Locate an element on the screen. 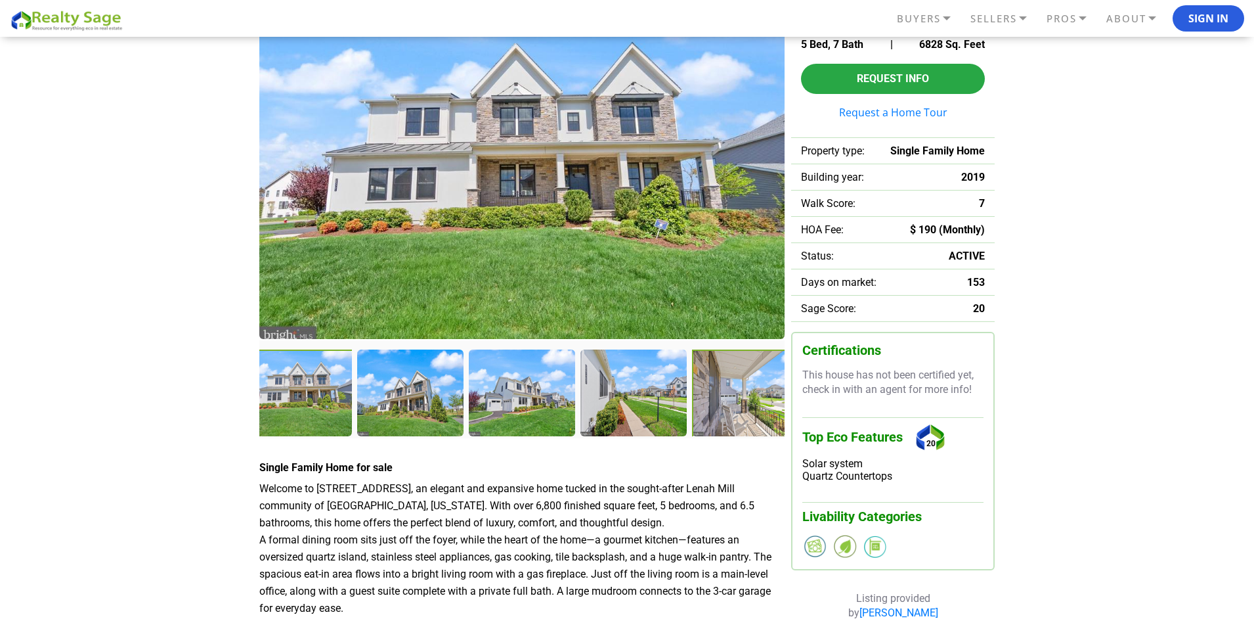  div: 20 is located at coordinates (931, 437).